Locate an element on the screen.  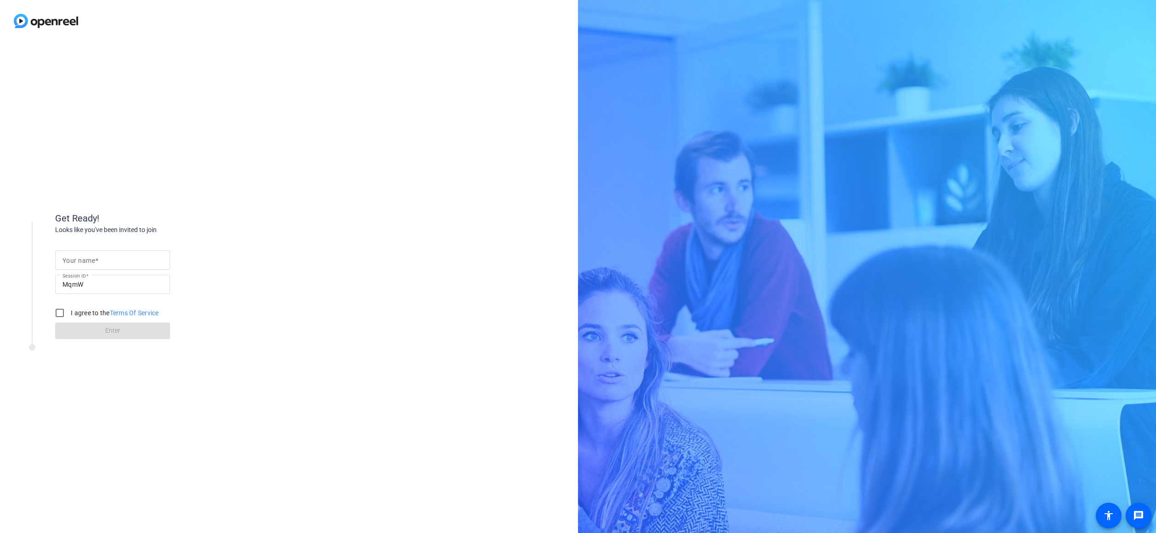
mat-label: Session ID is located at coordinates (74, 276).